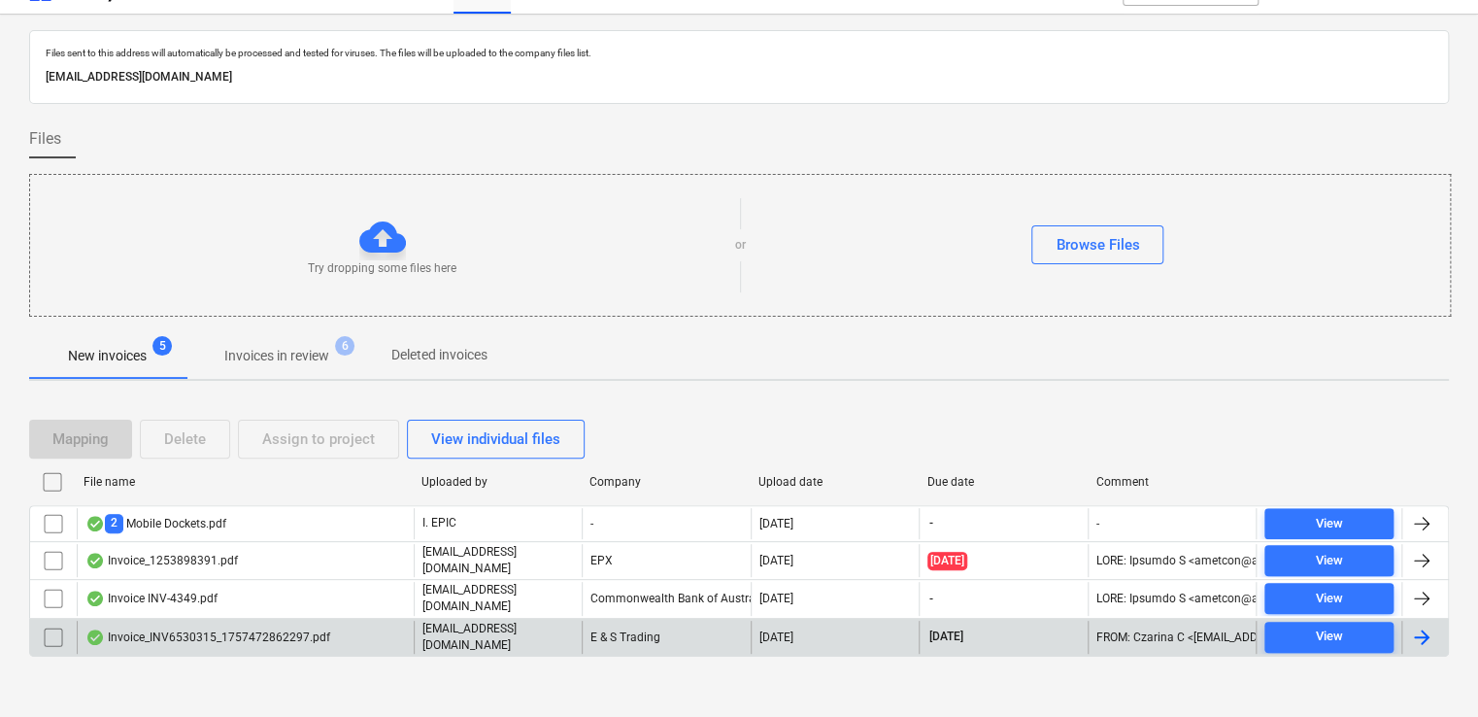 The height and width of the screenshot is (717, 1478). What do you see at coordinates (114, 522) in the screenshot?
I see `span: 2` at bounding box center [114, 522].